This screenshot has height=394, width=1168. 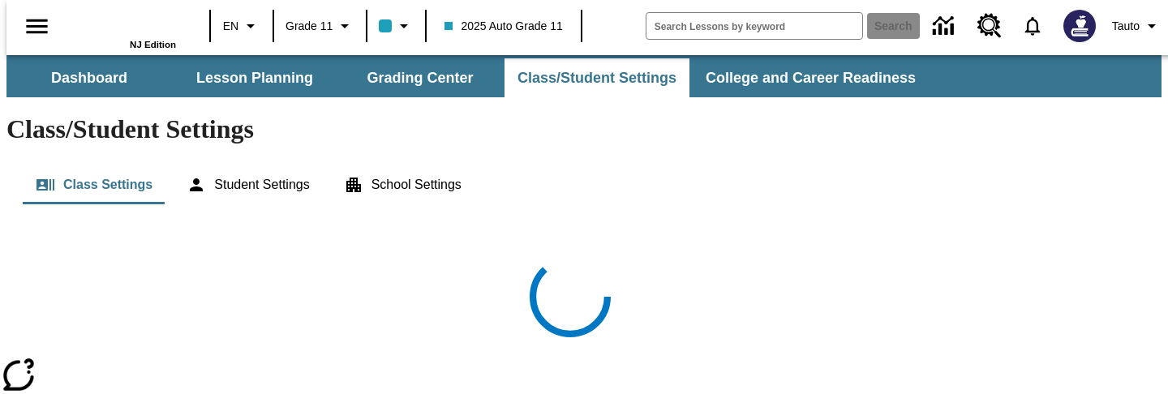 What do you see at coordinates (255, 78) in the screenshot?
I see `button: Lesson Planning` at bounding box center [255, 78].